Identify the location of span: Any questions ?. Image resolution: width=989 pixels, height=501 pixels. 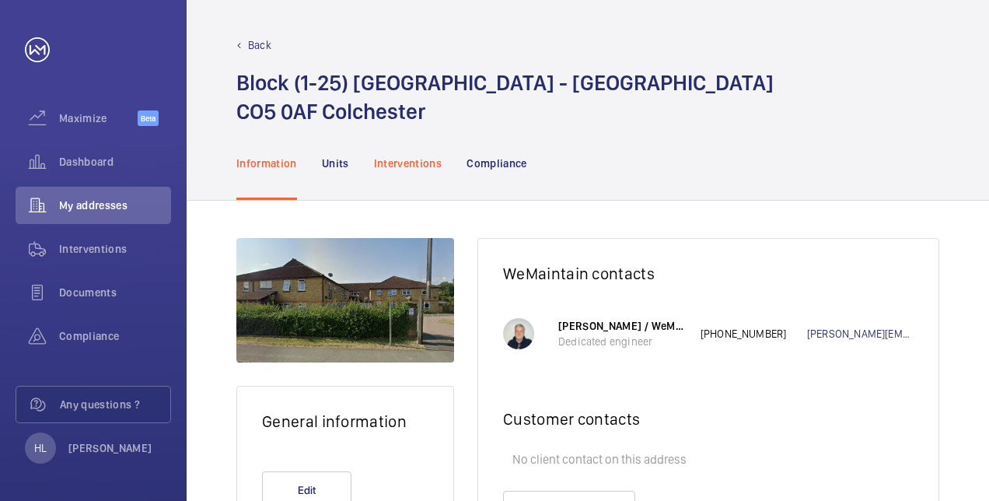
(115, 404).